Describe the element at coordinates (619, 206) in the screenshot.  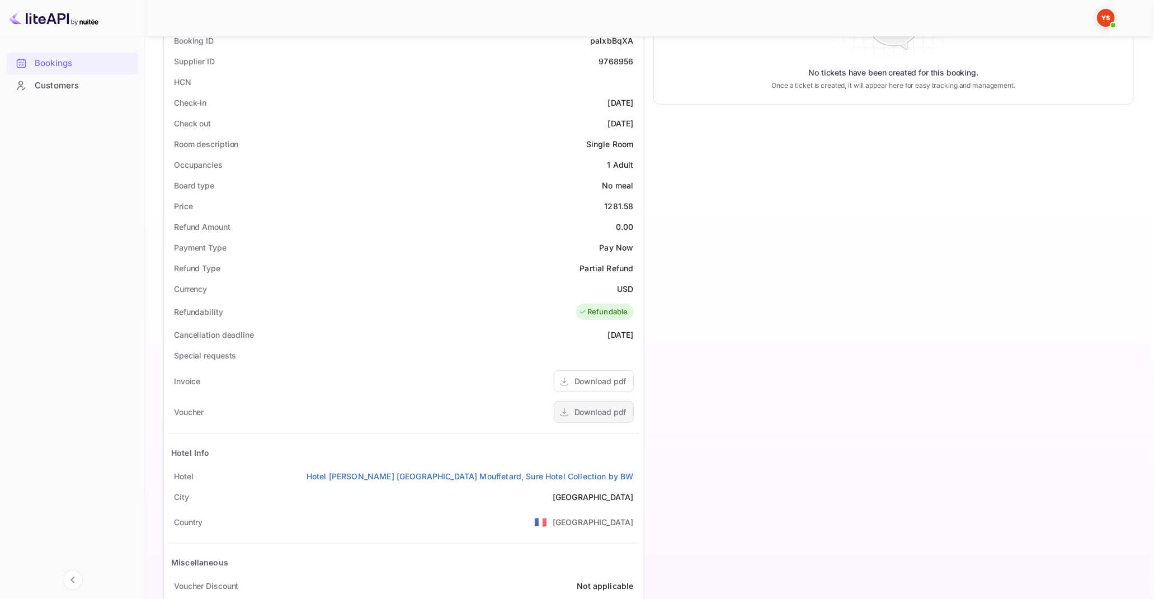
I see `div: 1281.58` at that location.